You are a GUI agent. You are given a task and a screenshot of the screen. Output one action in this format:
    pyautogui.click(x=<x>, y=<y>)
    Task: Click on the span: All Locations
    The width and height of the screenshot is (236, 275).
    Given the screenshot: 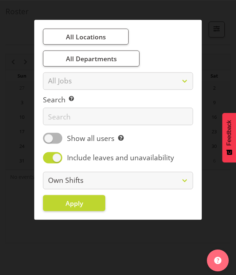 What is the action you would take?
    pyautogui.click(x=86, y=36)
    